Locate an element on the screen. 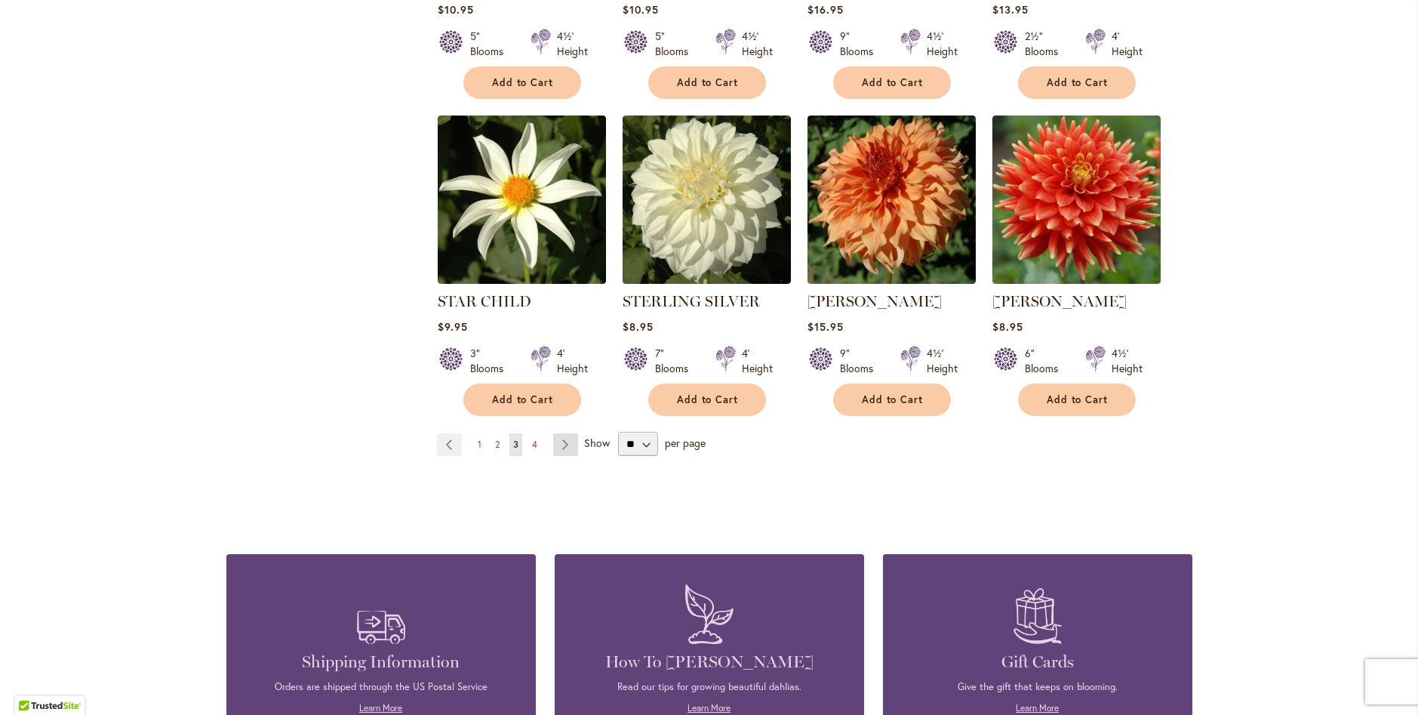 The image size is (1418, 715). a: 2 is located at coordinates (497, 444).